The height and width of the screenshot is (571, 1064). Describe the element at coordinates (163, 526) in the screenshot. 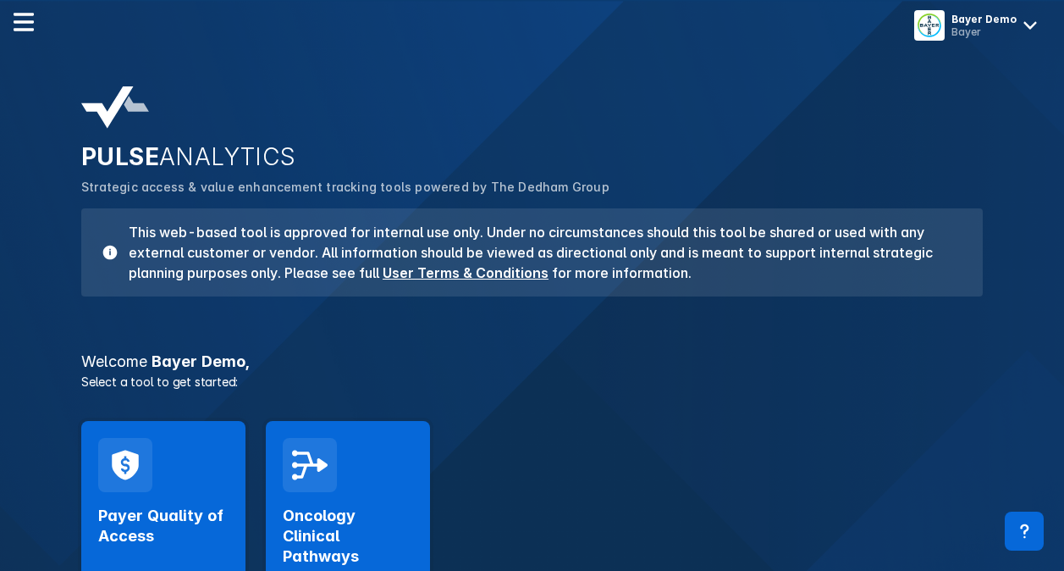

I see `h2: Payer Quality of Access` at that location.